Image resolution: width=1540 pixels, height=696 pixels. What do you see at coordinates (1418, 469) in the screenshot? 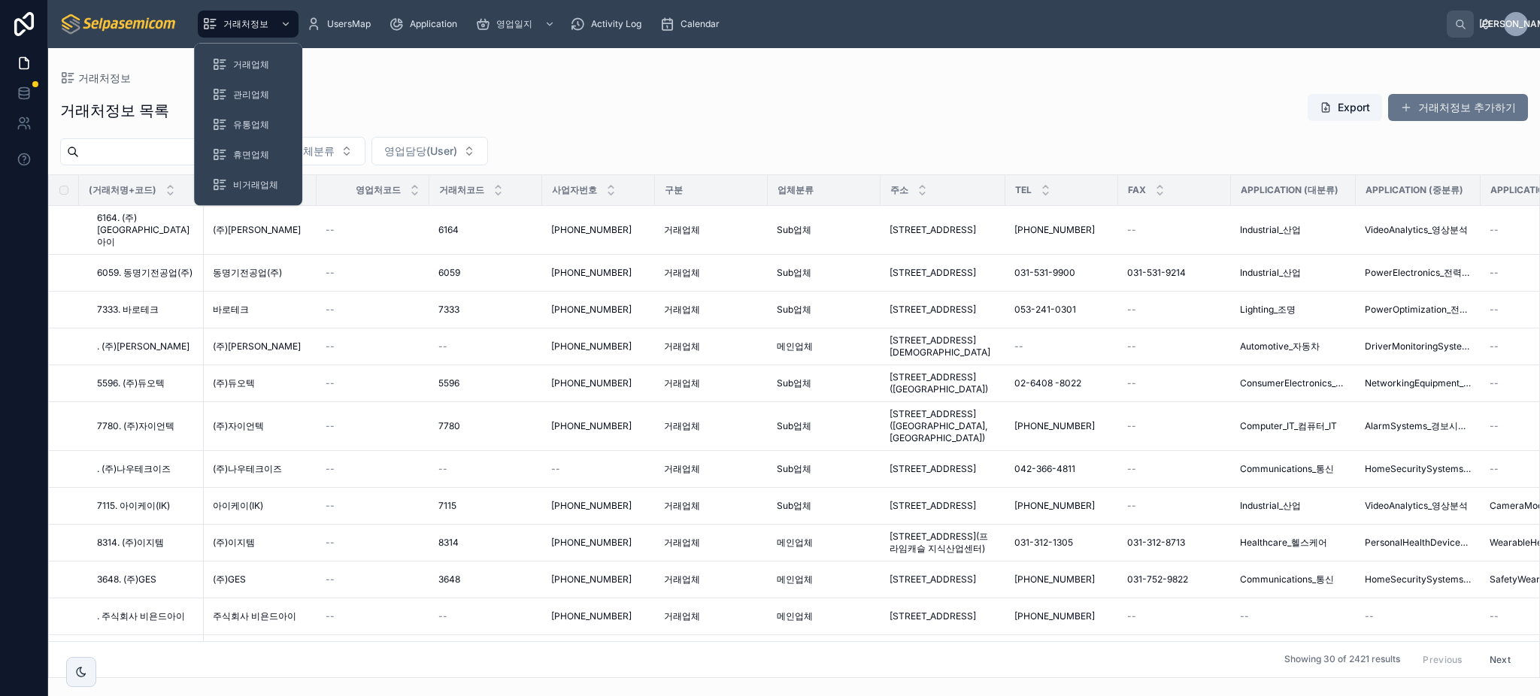
I see `span: HomeSecuritySystems_홈보안시스템` at bounding box center [1418, 469].